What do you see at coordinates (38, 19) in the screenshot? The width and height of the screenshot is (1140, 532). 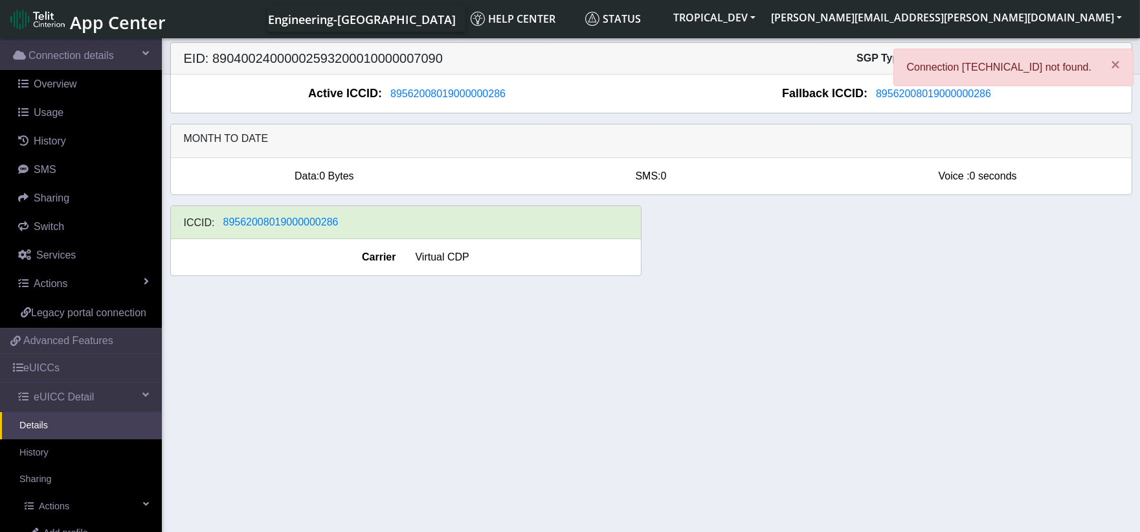 I see `img: logo-telit-cinterion-gw-new.png` at bounding box center [38, 19].